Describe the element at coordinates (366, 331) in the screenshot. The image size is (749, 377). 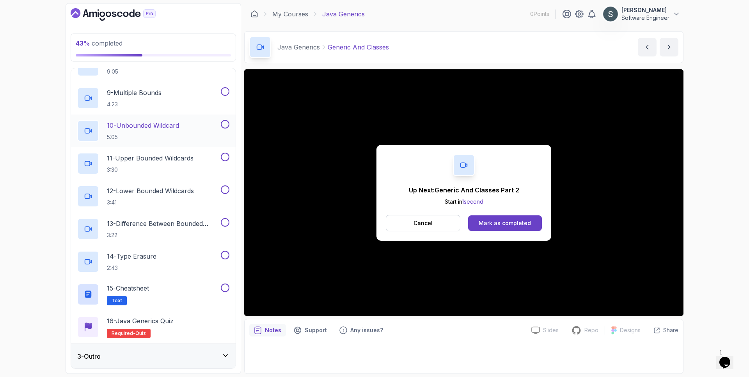
I see `p: Any issues?` at that location.